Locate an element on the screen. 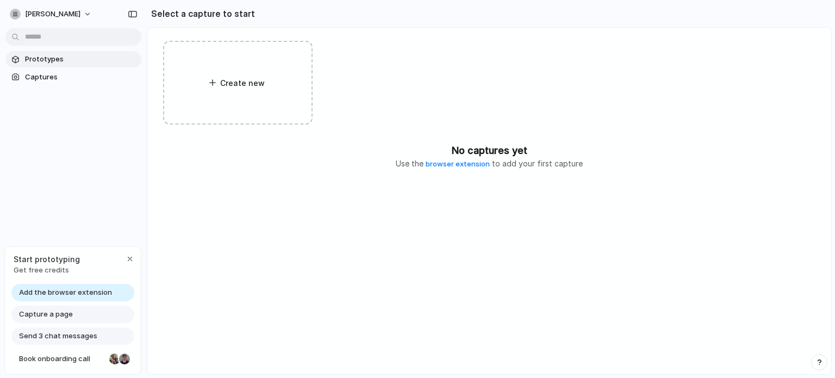  a: Captures is located at coordinates (73, 77).